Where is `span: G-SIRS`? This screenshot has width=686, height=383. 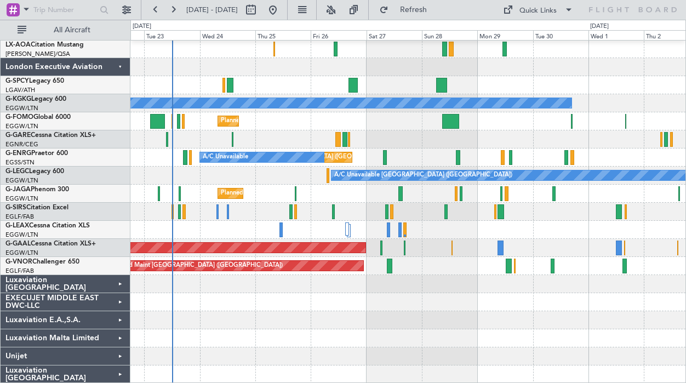
span: G-SIRS is located at coordinates (16, 208).